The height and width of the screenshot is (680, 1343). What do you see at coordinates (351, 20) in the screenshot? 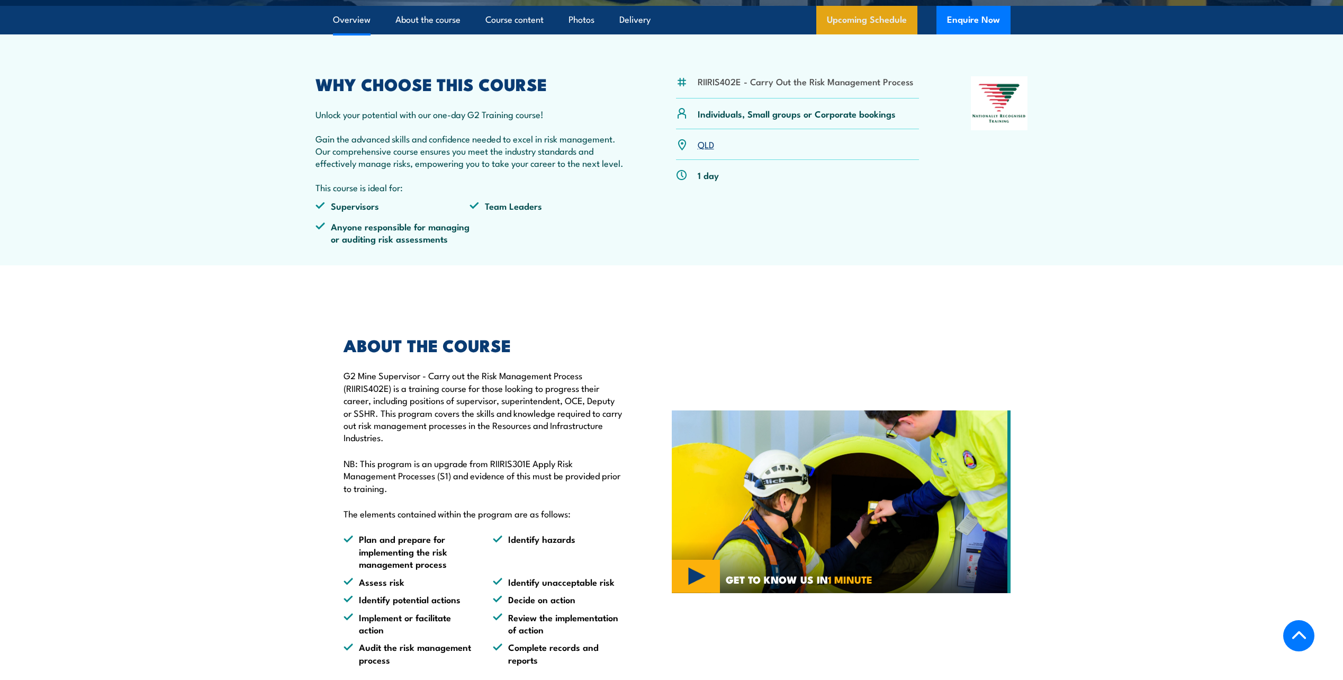
I see `a: Overview` at bounding box center [351, 20].